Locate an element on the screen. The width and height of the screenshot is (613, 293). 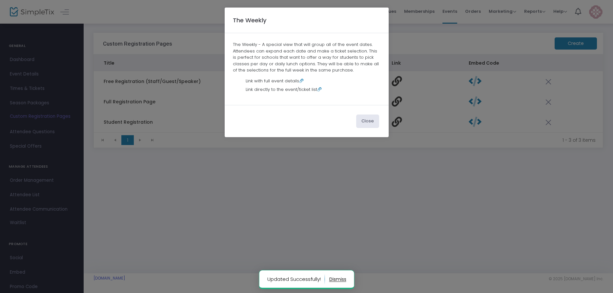
p: Updated Successfully! is located at coordinates (296, 279).